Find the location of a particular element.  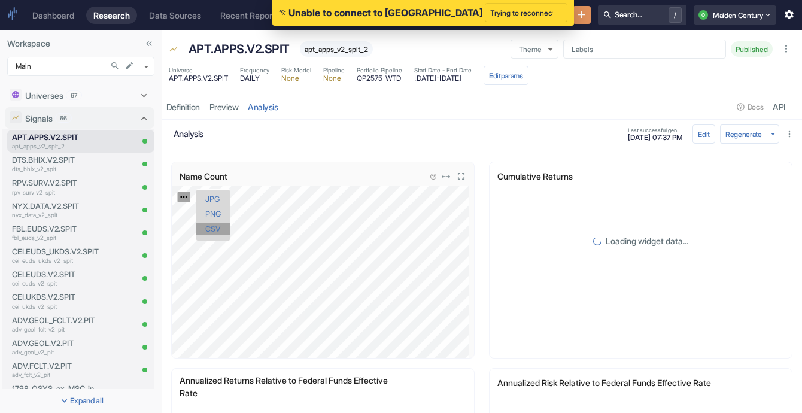

svg: View in fullscreen is located at coordinates (461, 176).